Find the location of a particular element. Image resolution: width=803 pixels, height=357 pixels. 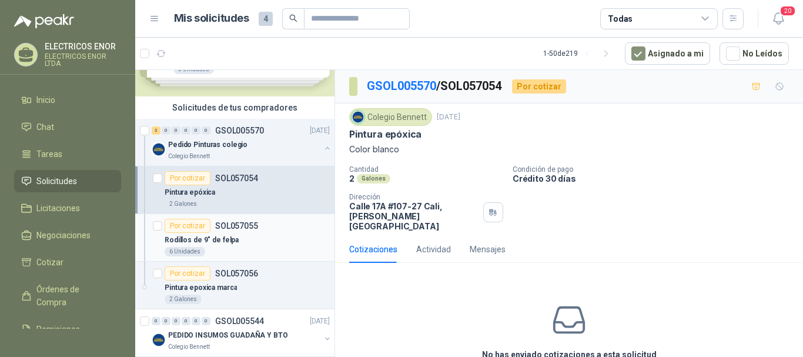

a: Remisiones is located at coordinates (68, 329).